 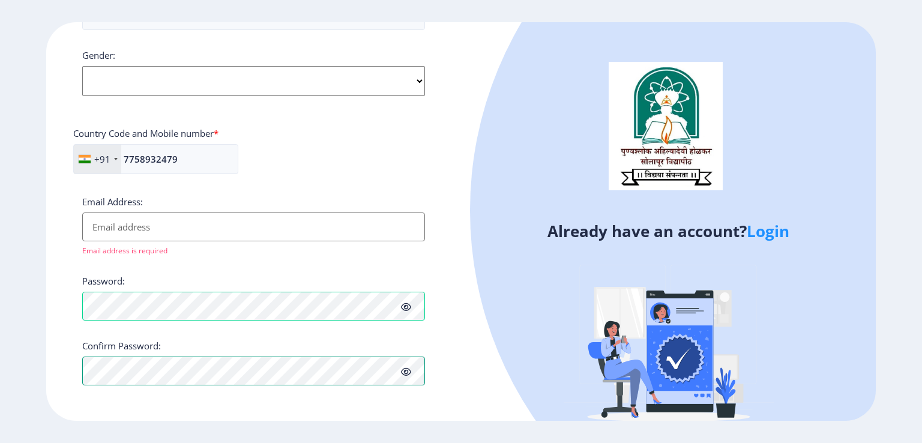 I want to click on label: Confirm Password:, so click(x=121, y=346).